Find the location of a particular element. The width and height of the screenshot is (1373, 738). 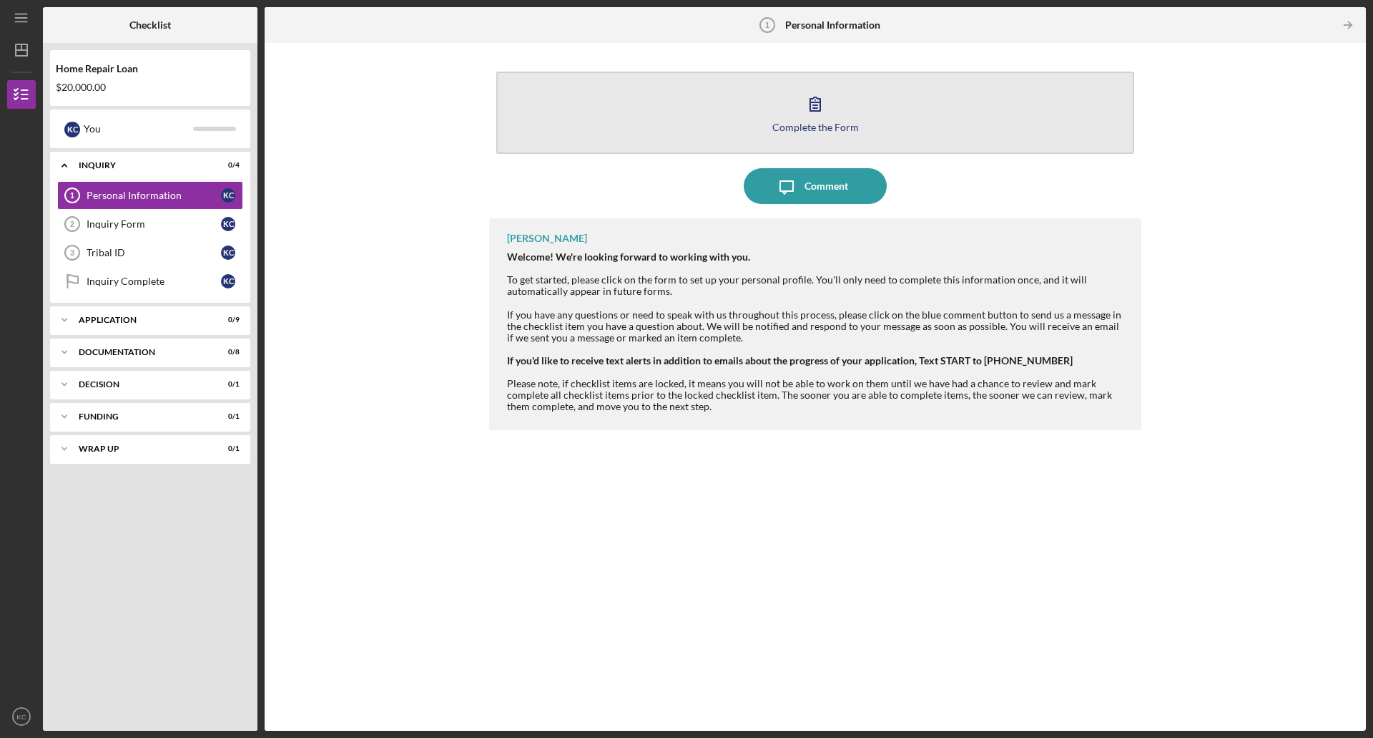

div: Decision is located at coordinates (141, 384).